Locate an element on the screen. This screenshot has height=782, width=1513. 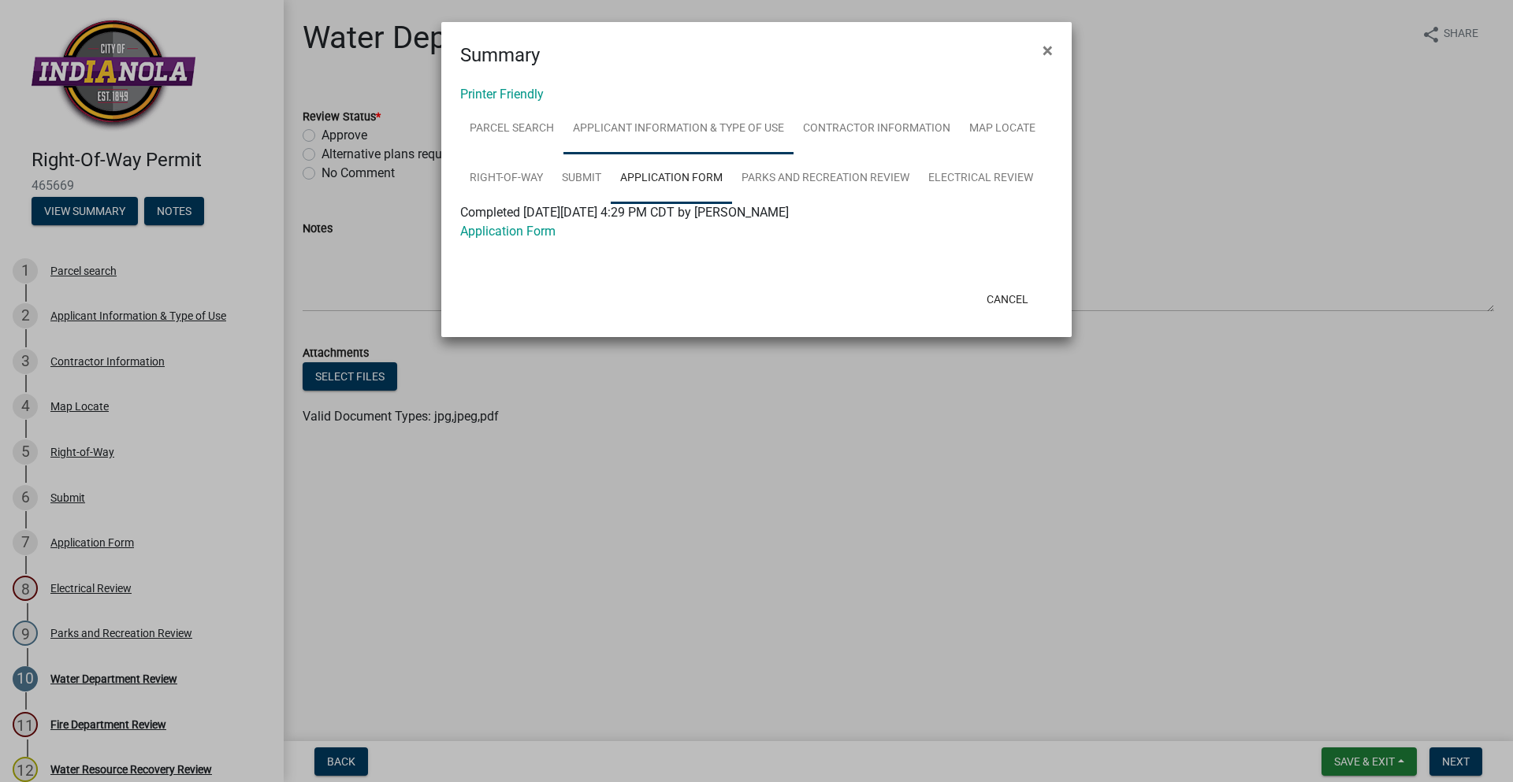
a: Parcel search is located at coordinates (511, 129).